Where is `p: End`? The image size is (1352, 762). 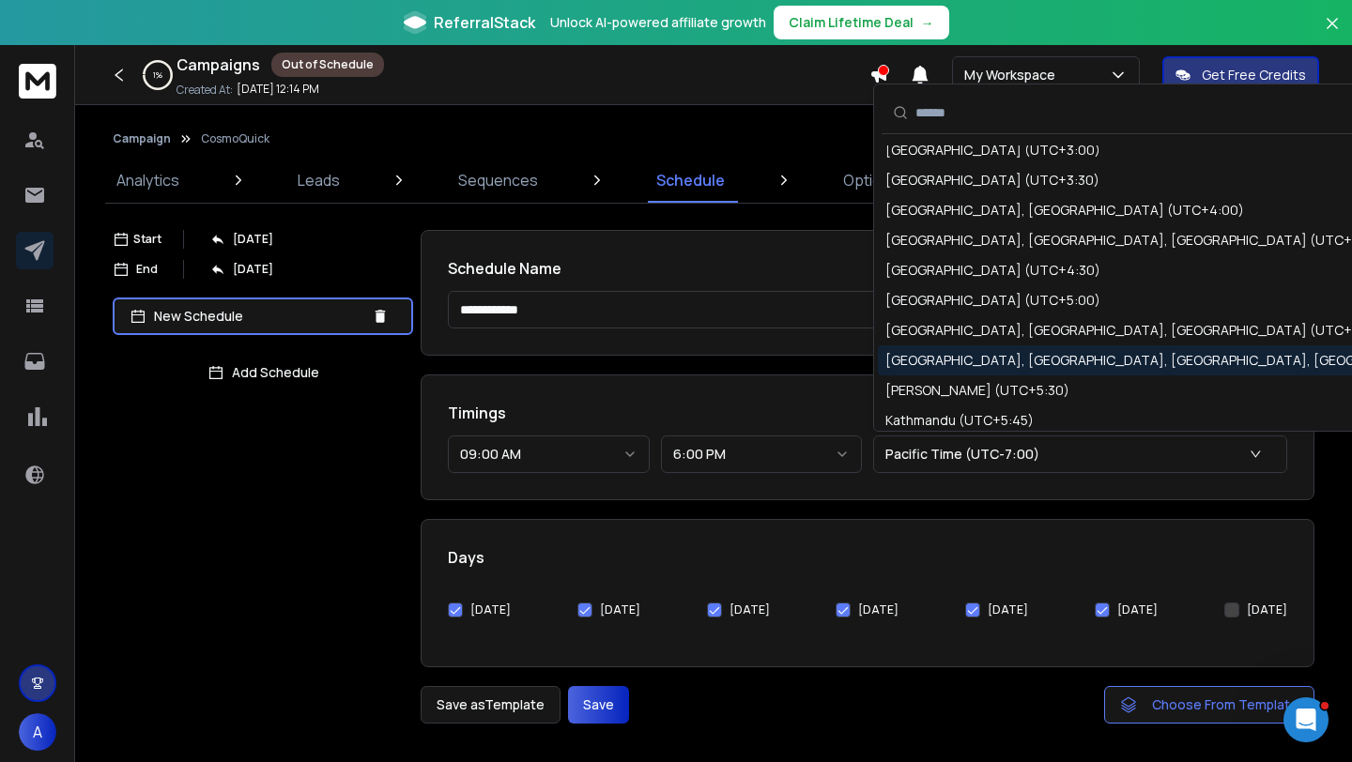 p: End is located at coordinates (146, 269).